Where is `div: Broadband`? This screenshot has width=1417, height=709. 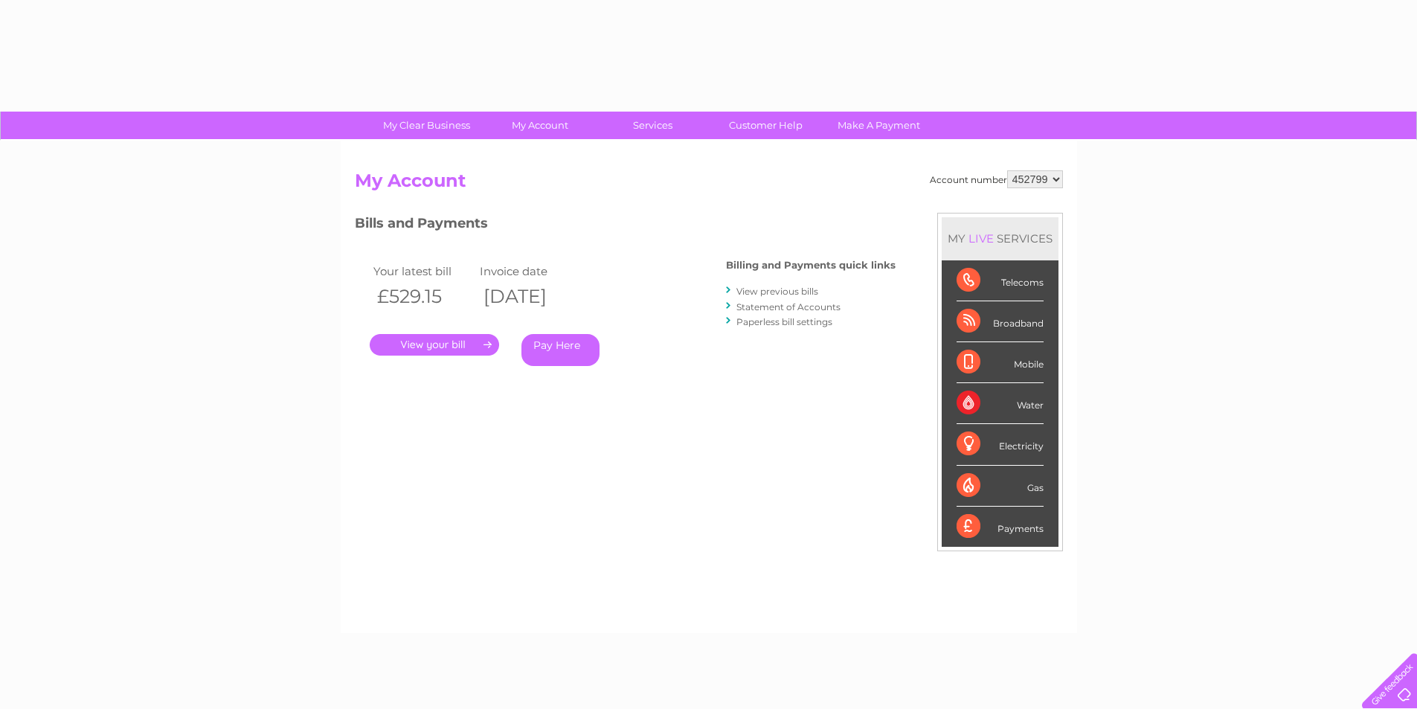 div: Broadband is located at coordinates (1000, 321).